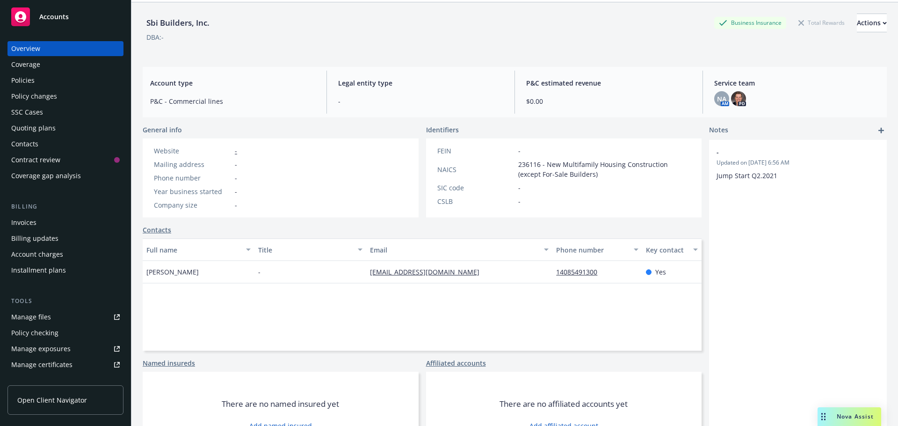 This screenshot has height=426, width=898. What do you see at coordinates (155, 37) in the screenshot?
I see `div: DBA: -` at bounding box center [155, 37].